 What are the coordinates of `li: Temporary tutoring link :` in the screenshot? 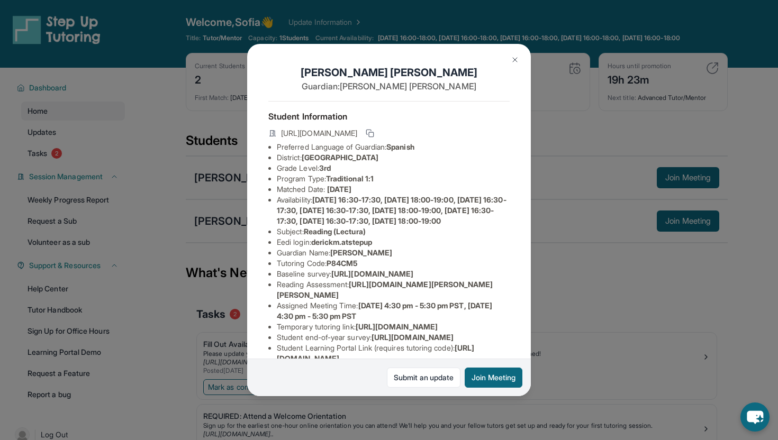 It's located at (393, 327).